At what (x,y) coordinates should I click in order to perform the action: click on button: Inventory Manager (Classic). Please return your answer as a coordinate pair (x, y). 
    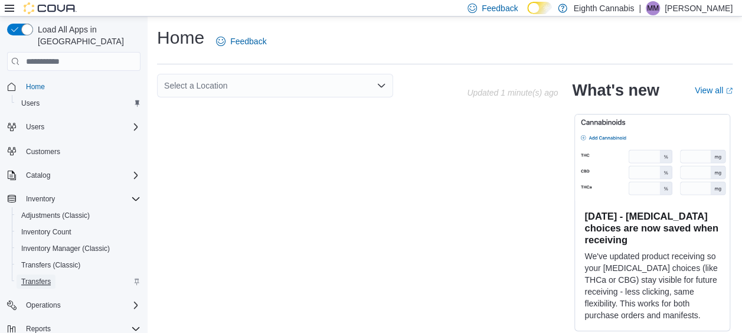
    Looking at the image, I should click on (79, 249).